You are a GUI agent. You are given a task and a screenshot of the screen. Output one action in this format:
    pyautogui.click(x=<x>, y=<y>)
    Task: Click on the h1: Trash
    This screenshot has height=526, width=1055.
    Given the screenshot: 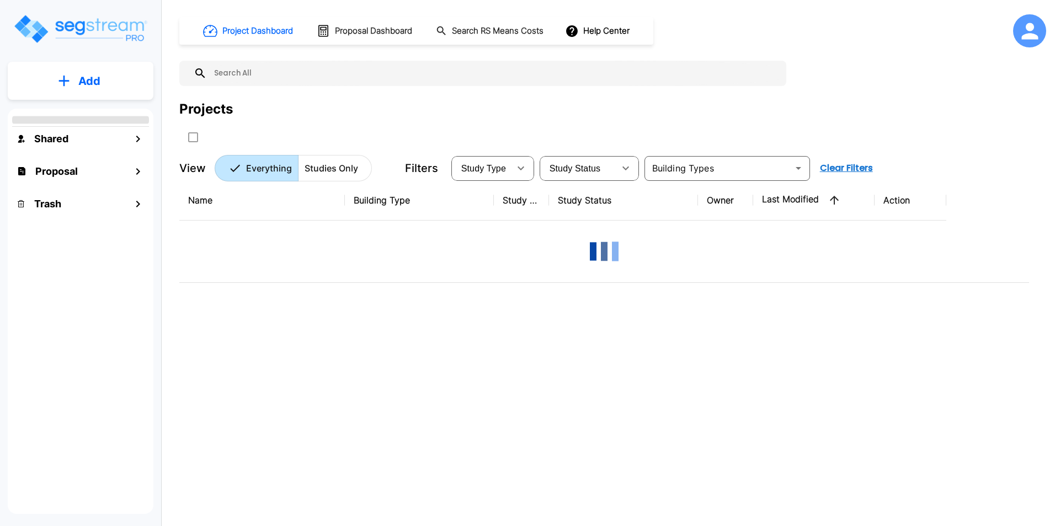 What is the action you would take?
    pyautogui.click(x=47, y=204)
    